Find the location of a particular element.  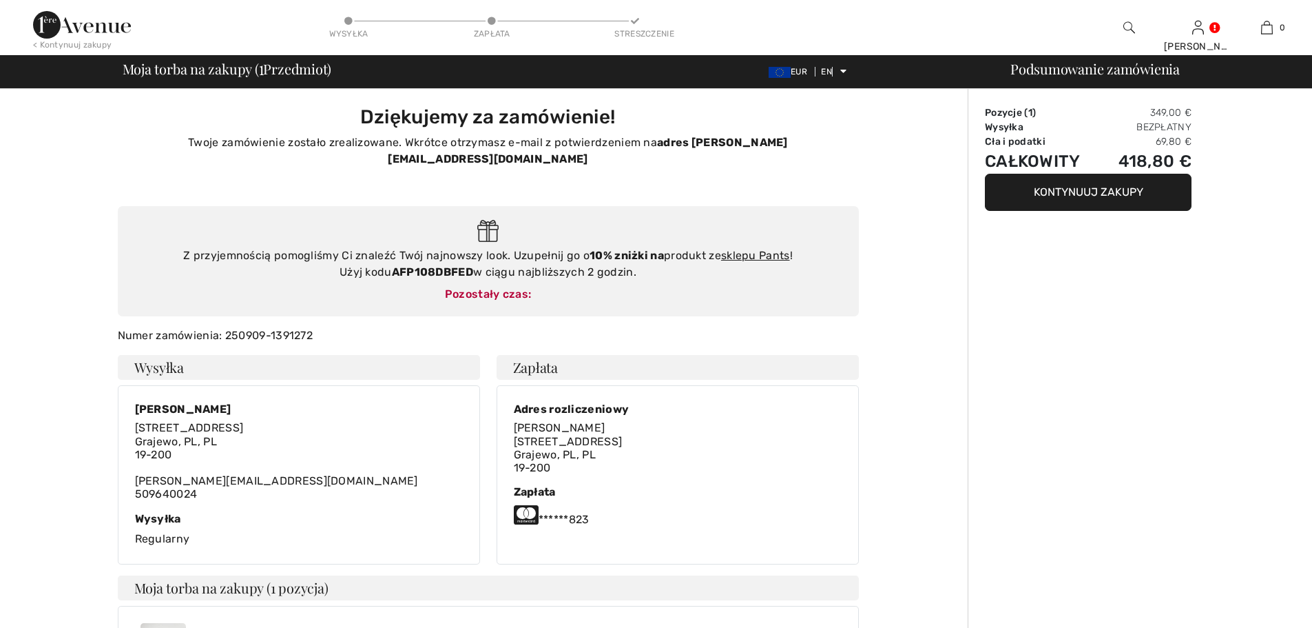

font: Cła i podatki is located at coordinates (1015, 141).